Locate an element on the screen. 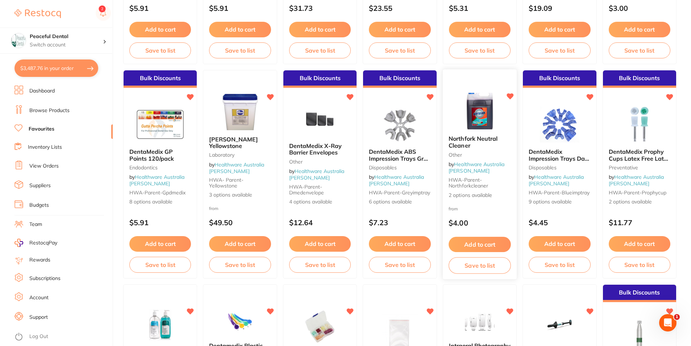 This screenshot has width=691, height=346. img: RestocqPay is located at coordinates (19, 242).